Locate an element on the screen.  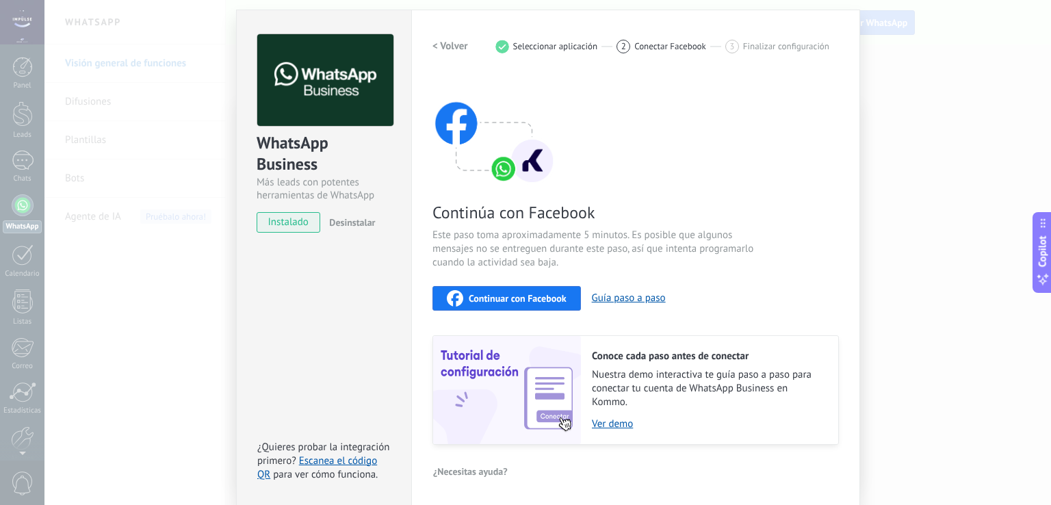
span: Este paso toma aproximadamente 5 minutos. Es posible que algunos mensajes no se entreguen durante... is located at coordinates (595, 249).